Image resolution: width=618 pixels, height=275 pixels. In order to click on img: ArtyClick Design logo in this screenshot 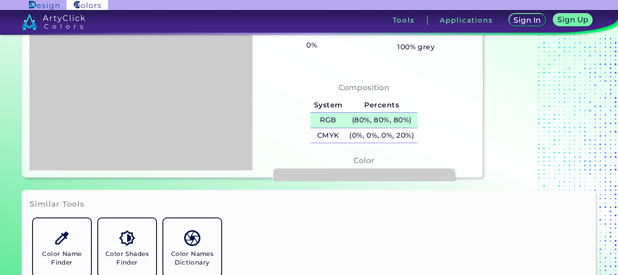, I will do `click(44, 5)`.